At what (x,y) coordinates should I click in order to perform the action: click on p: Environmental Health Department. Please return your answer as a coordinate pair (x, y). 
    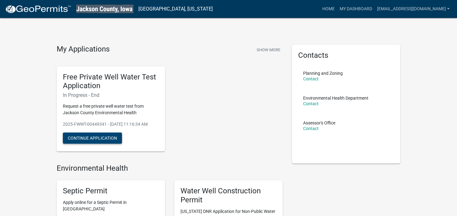
    Looking at the image, I should click on (336, 98).